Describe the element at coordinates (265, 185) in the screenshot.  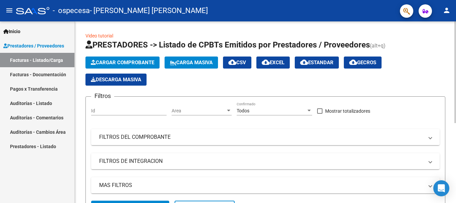
I see `mat-expansion-panel-header: MAS FILTROS` at that location.